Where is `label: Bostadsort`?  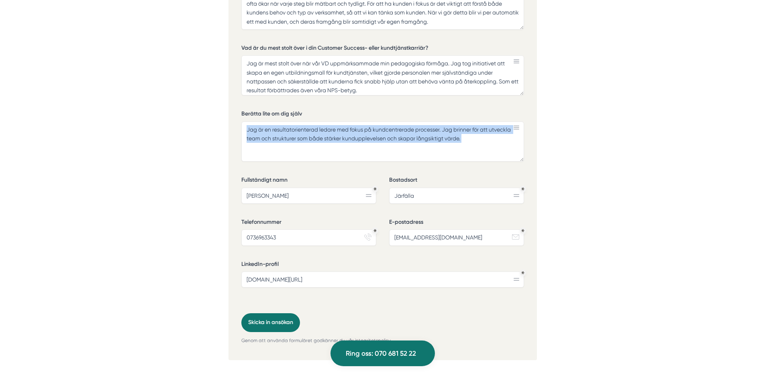 label: Bostadsort is located at coordinates (456, 181).